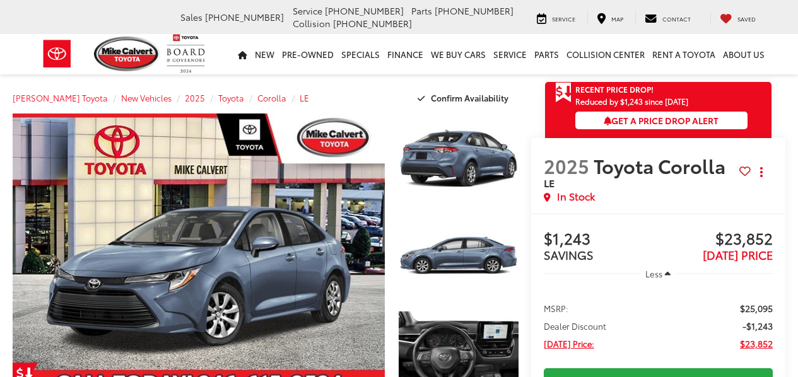  Describe the element at coordinates (556, 309) in the screenshot. I see `span: MSRP:` at that location.